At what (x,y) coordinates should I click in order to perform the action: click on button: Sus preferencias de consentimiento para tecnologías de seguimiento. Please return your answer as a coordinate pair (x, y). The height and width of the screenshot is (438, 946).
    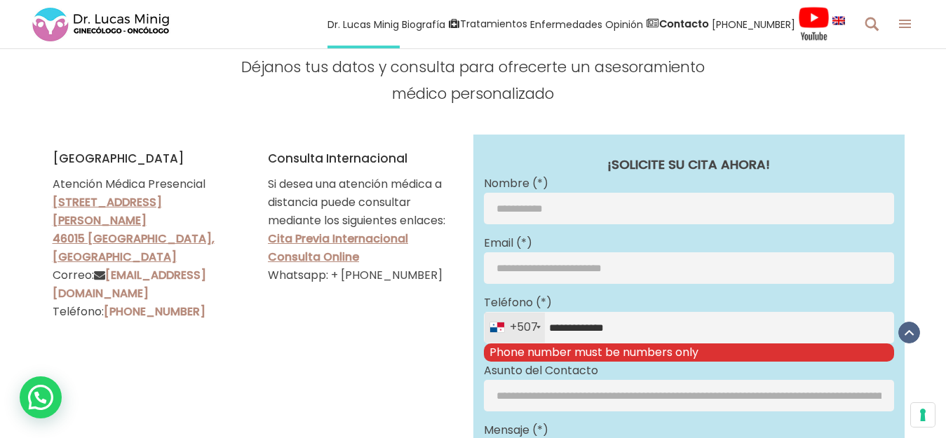
    Looking at the image, I should click on (923, 415).